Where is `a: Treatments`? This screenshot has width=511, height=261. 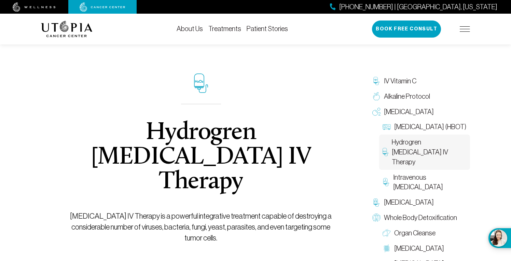 a: Treatments is located at coordinates (225, 29).